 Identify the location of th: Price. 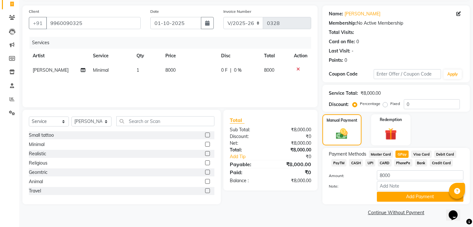
(189, 56).